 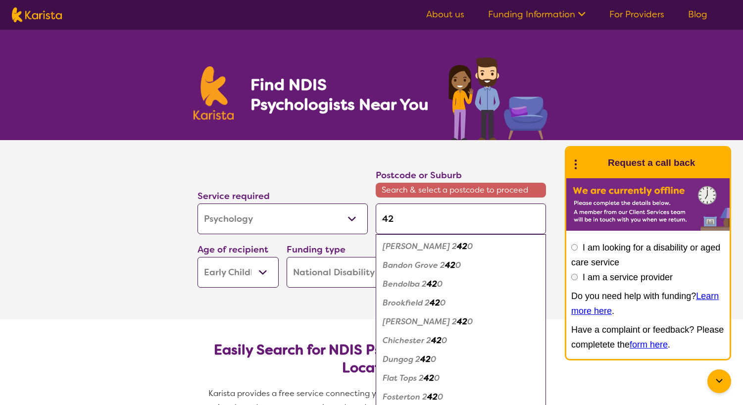 What do you see at coordinates (404, 284) in the screenshot?
I see `em: Bendolba 2` at bounding box center [404, 284].